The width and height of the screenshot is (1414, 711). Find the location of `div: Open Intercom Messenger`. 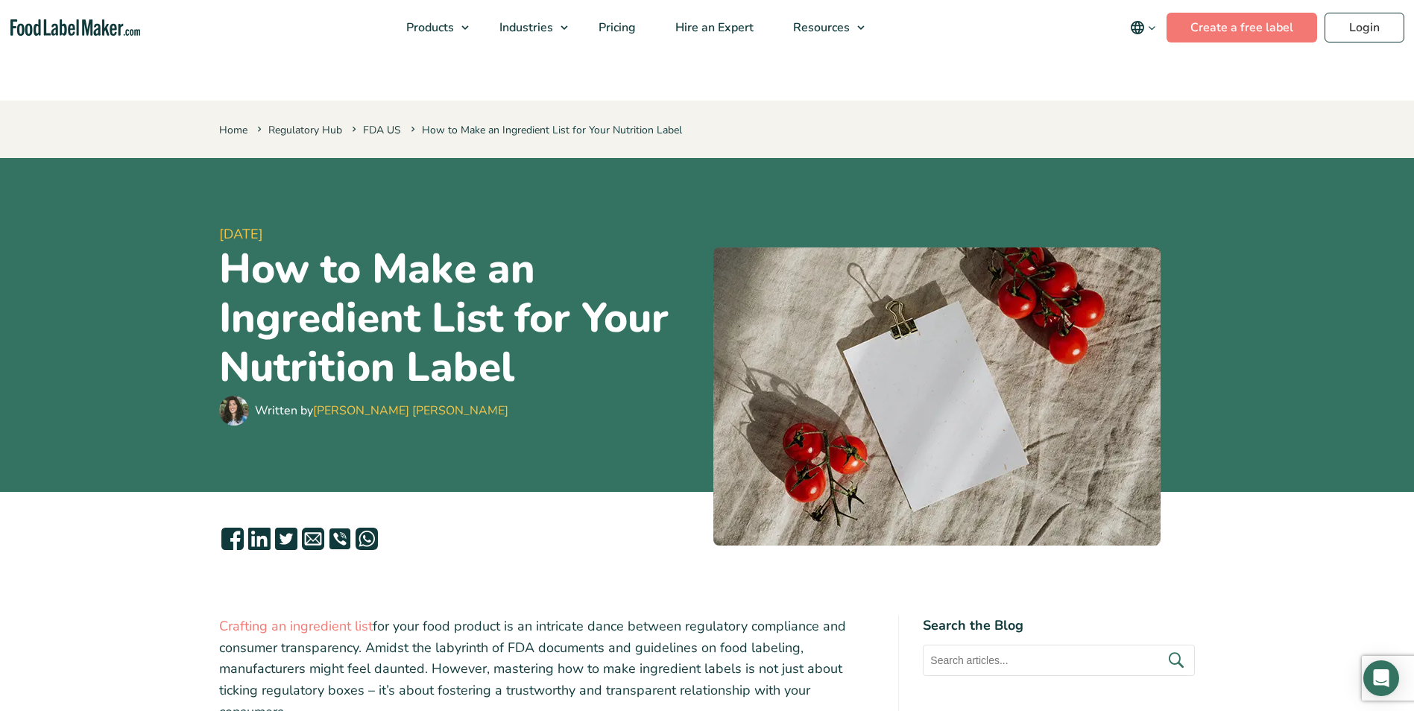

div: Open Intercom Messenger is located at coordinates (1381, 678).